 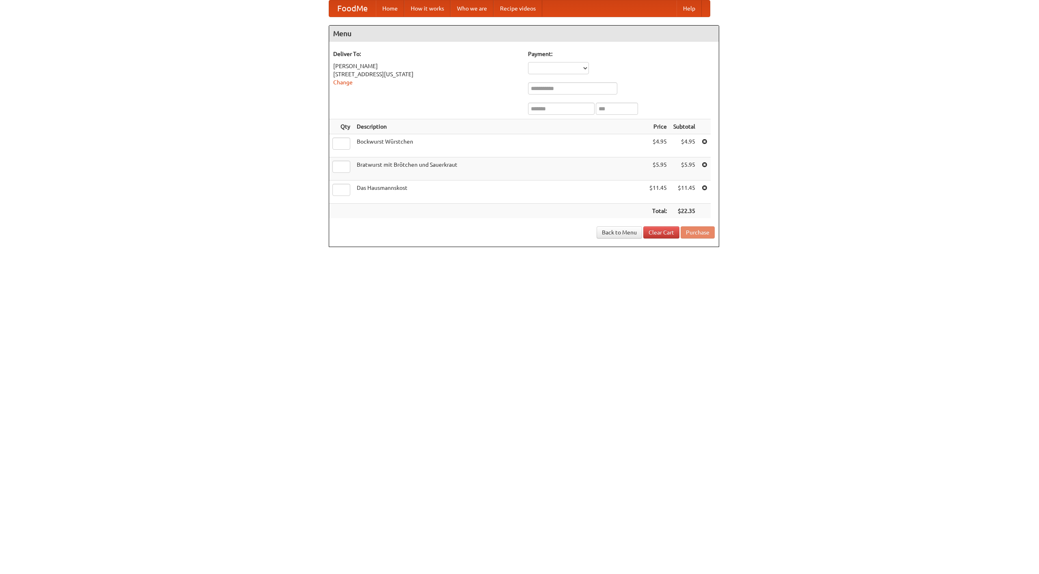 I want to click on a: FoodMe, so click(x=352, y=9).